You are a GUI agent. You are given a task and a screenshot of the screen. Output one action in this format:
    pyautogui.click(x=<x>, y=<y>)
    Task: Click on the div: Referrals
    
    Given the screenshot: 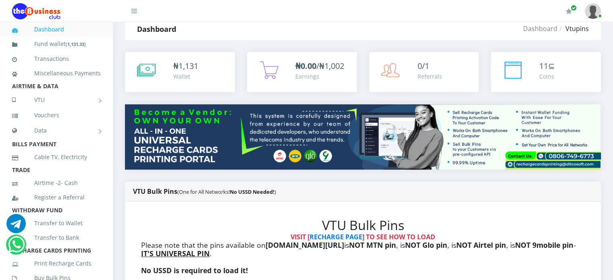 What is the action you would take?
    pyautogui.click(x=429, y=76)
    